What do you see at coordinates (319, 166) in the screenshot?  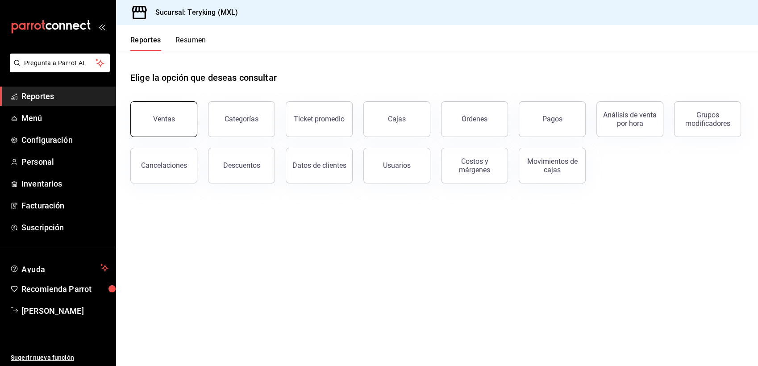 I see `button: Datos de clientes` at bounding box center [319, 166].